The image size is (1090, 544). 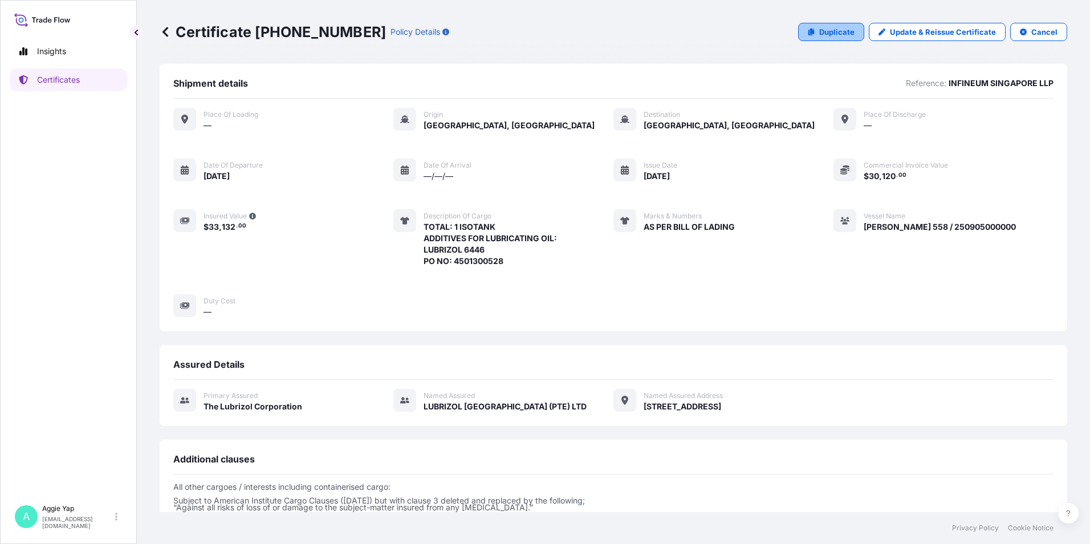 What do you see at coordinates (1030, 528) in the screenshot?
I see `a: Cookie Notice` at bounding box center [1030, 528].